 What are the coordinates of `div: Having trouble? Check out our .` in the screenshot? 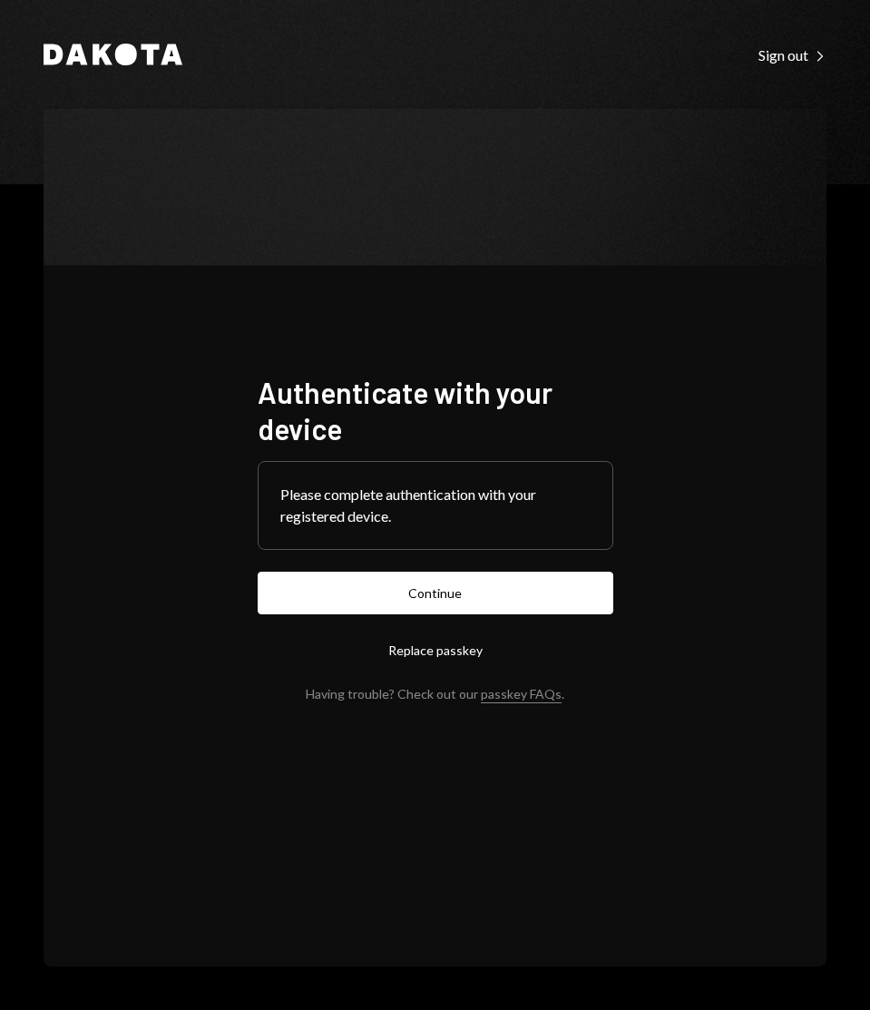 It's located at (435, 693).